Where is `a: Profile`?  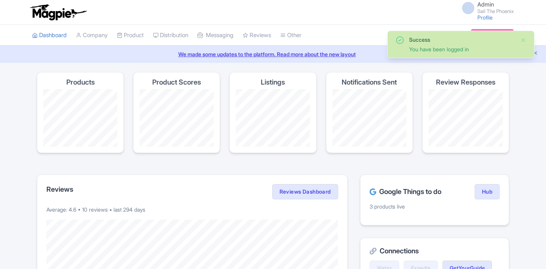
a: Profile is located at coordinates (485, 17).